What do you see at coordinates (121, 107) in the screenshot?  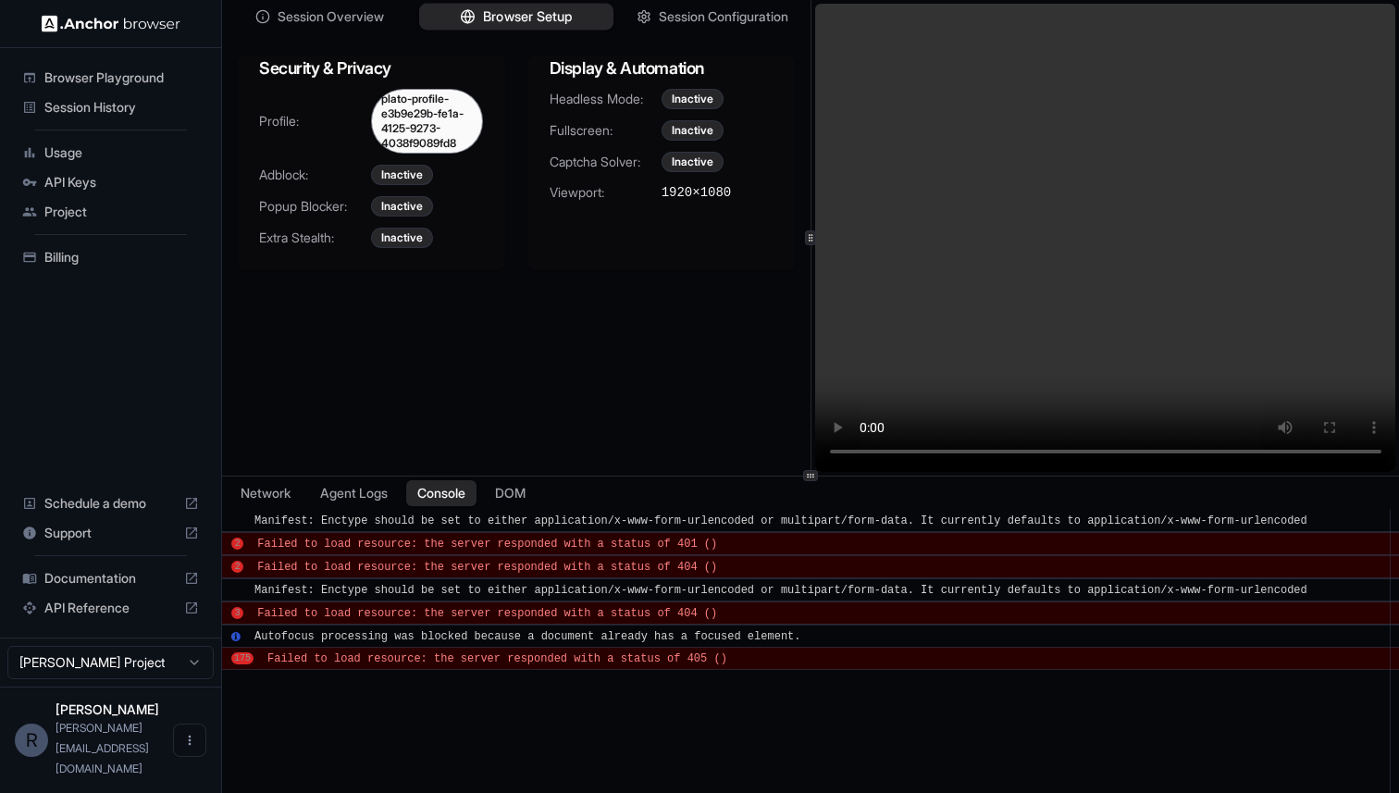 I see `span: Session History` at bounding box center [121, 107].